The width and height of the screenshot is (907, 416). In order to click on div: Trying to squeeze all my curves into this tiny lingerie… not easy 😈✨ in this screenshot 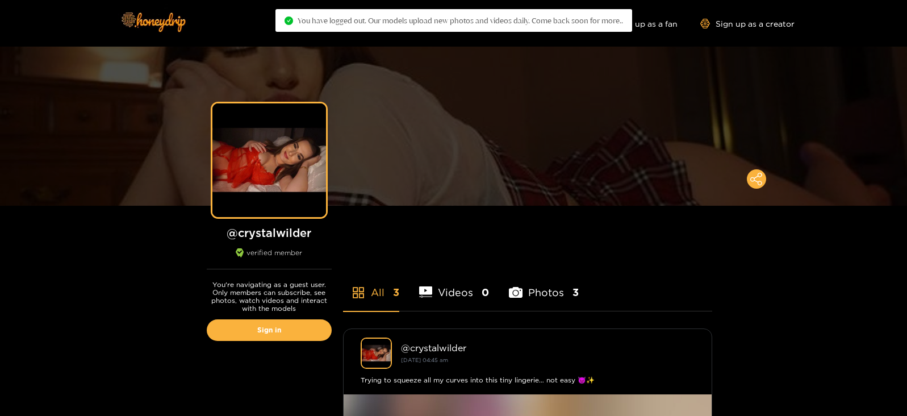, I will do `click(527, 380)`.